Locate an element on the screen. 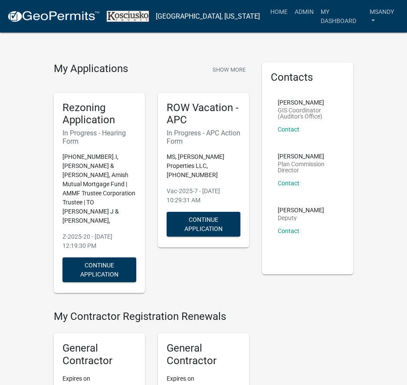 The width and height of the screenshot is (407, 385). p: Deputy is located at coordinates (301, 218).